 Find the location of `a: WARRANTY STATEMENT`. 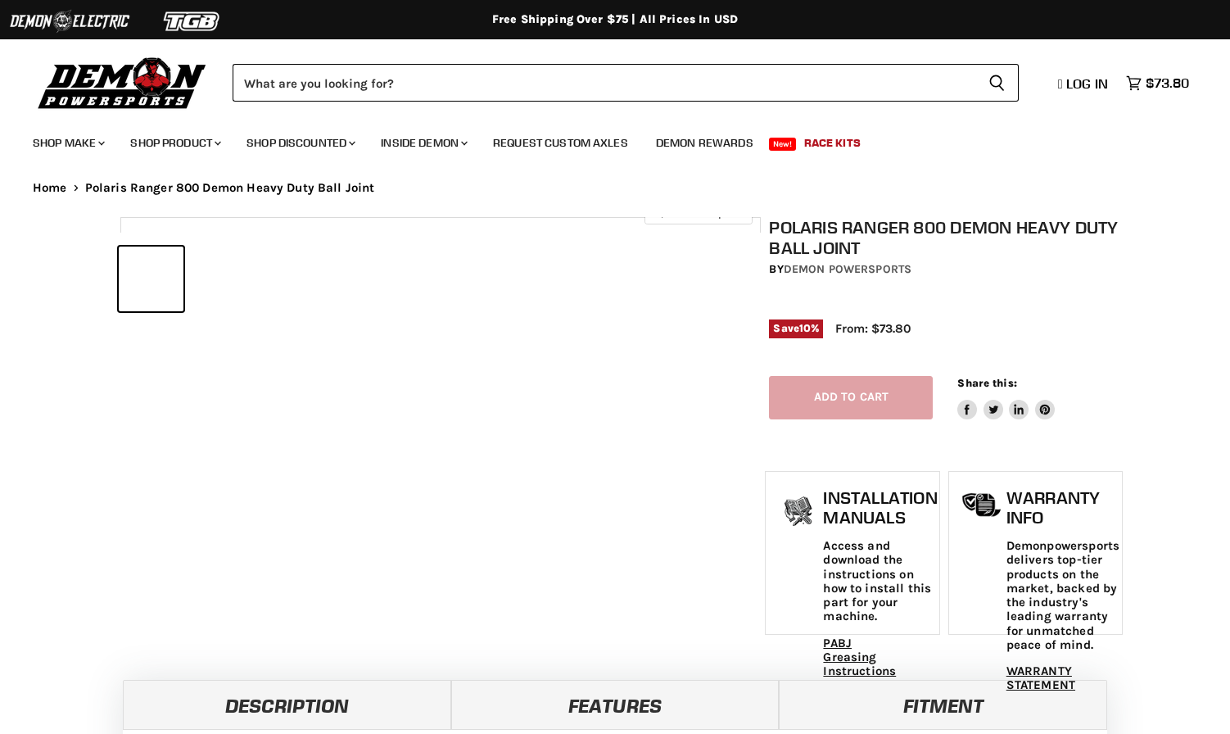

a: WARRANTY STATEMENT is located at coordinates (1041, 677).